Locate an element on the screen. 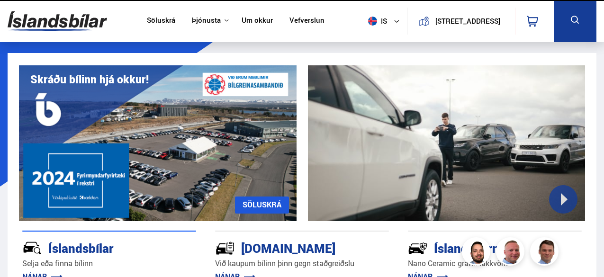  img: nhp88E3Fdnt1Opn2.png is located at coordinates (477, 253).